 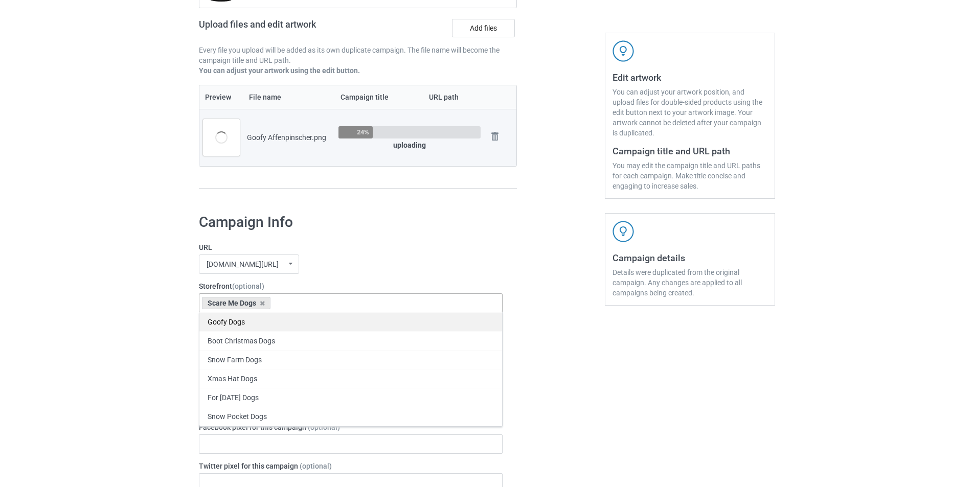 I want to click on div: You may edit the campaign title and URL paths for each campaign. Make title concise and engaging ..., so click(x=690, y=176).